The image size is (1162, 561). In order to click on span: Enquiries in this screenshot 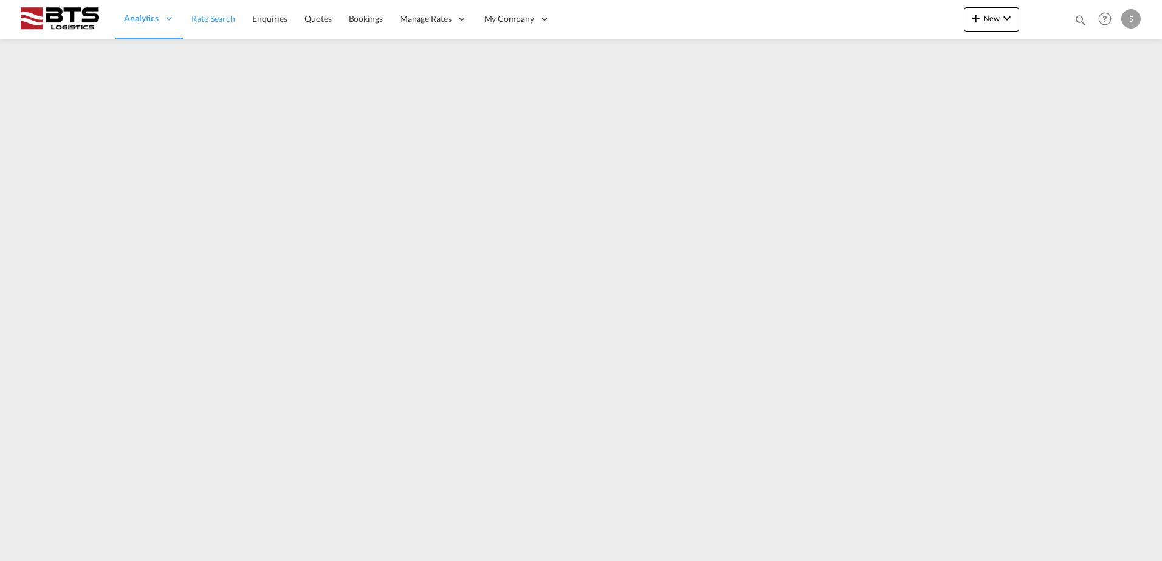, I will do `click(270, 18)`.